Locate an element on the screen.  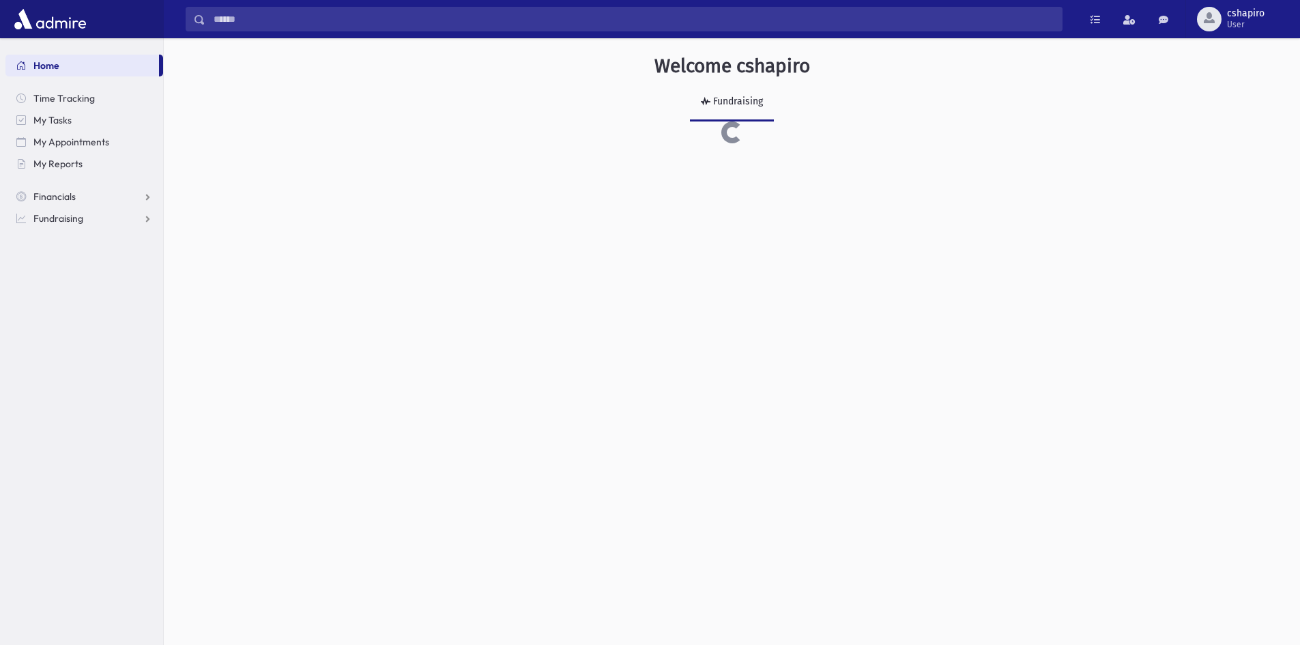
span: Financials is located at coordinates (55, 197).